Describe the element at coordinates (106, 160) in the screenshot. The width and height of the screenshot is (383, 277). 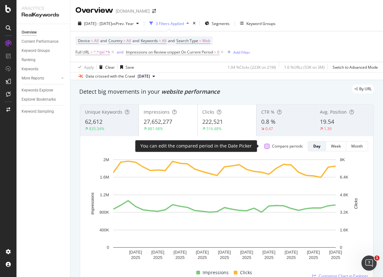
I see `text: 2M` at that location.